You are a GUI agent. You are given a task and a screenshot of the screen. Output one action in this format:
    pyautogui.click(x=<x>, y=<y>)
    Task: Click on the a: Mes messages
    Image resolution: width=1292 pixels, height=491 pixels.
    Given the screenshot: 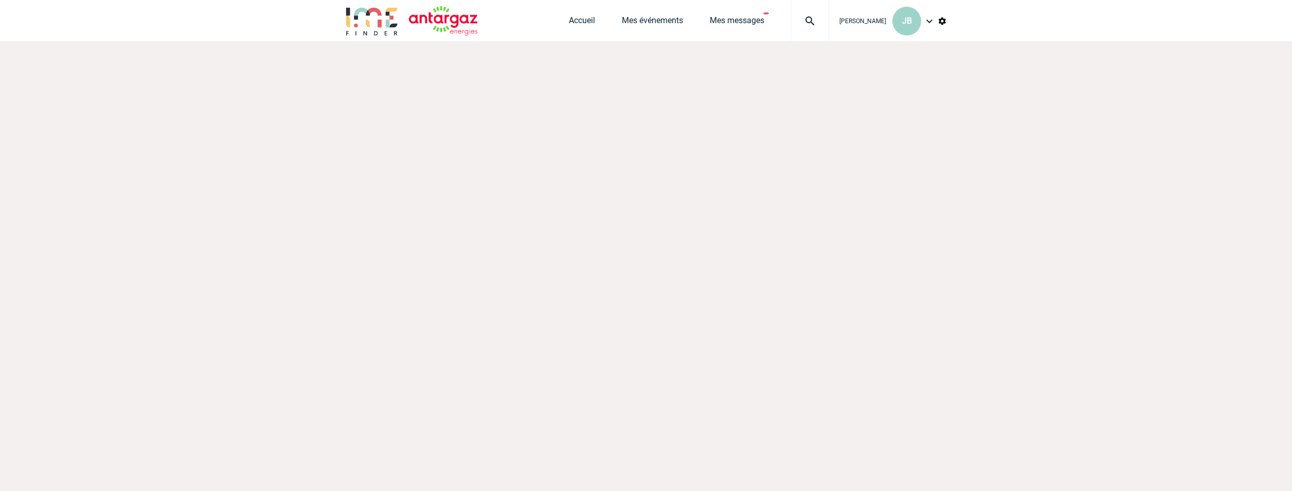 What is the action you would take?
    pyautogui.click(x=737, y=23)
    